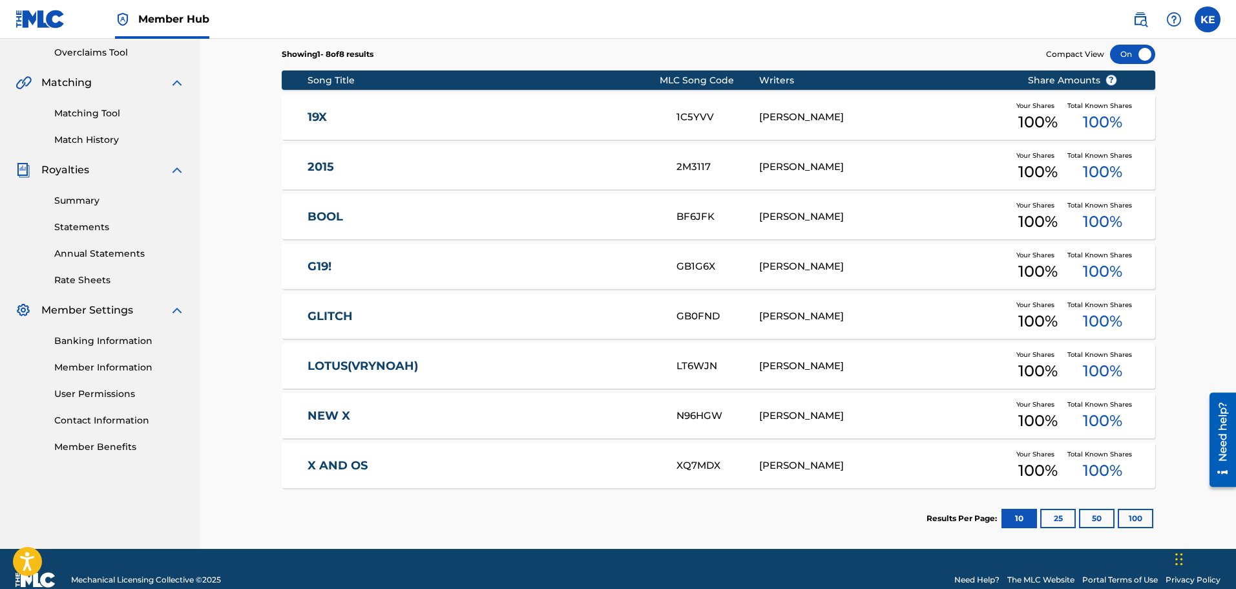 This screenshot has width=1236, height=589. Describe the element at coordinates (1179, 559) in the screenshot. I see `div: Drag` at that location.